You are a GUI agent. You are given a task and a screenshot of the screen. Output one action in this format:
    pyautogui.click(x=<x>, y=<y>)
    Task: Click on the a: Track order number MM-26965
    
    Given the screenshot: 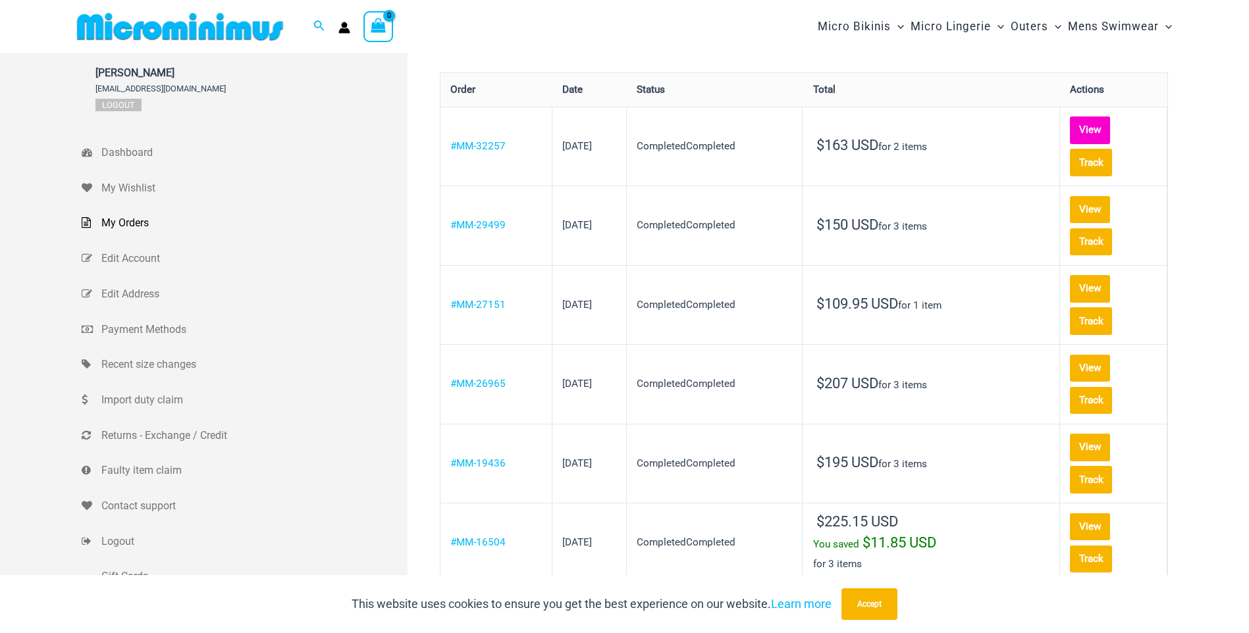 What is the action you would take?
    pyautogui.click(x=1090, y=400)
    